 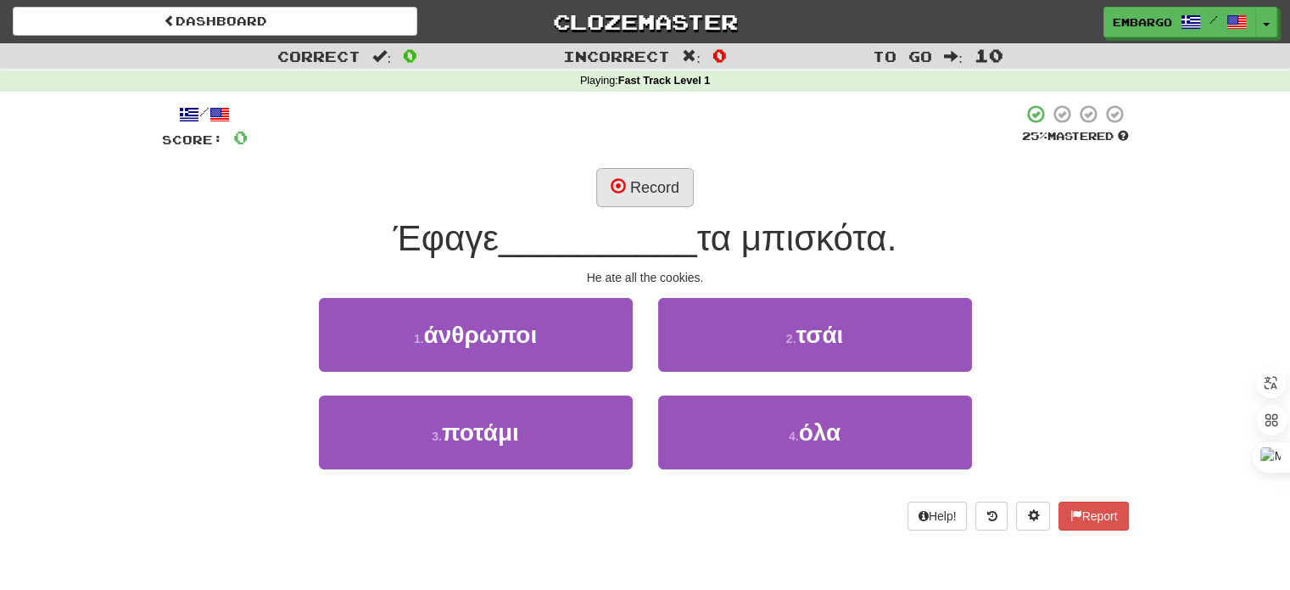 I want to click on span: άνθρωποι, so click(x=481, y=334).